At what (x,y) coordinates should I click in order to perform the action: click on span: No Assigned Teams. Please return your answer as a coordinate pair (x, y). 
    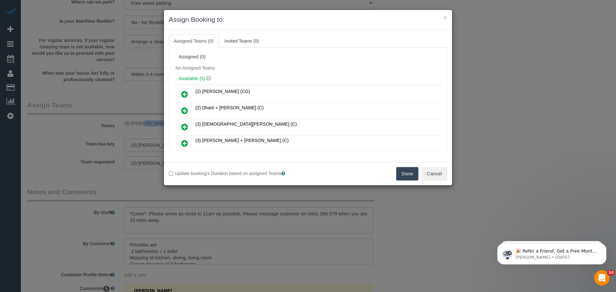
    Looking at the image, I should click on (195, 68).